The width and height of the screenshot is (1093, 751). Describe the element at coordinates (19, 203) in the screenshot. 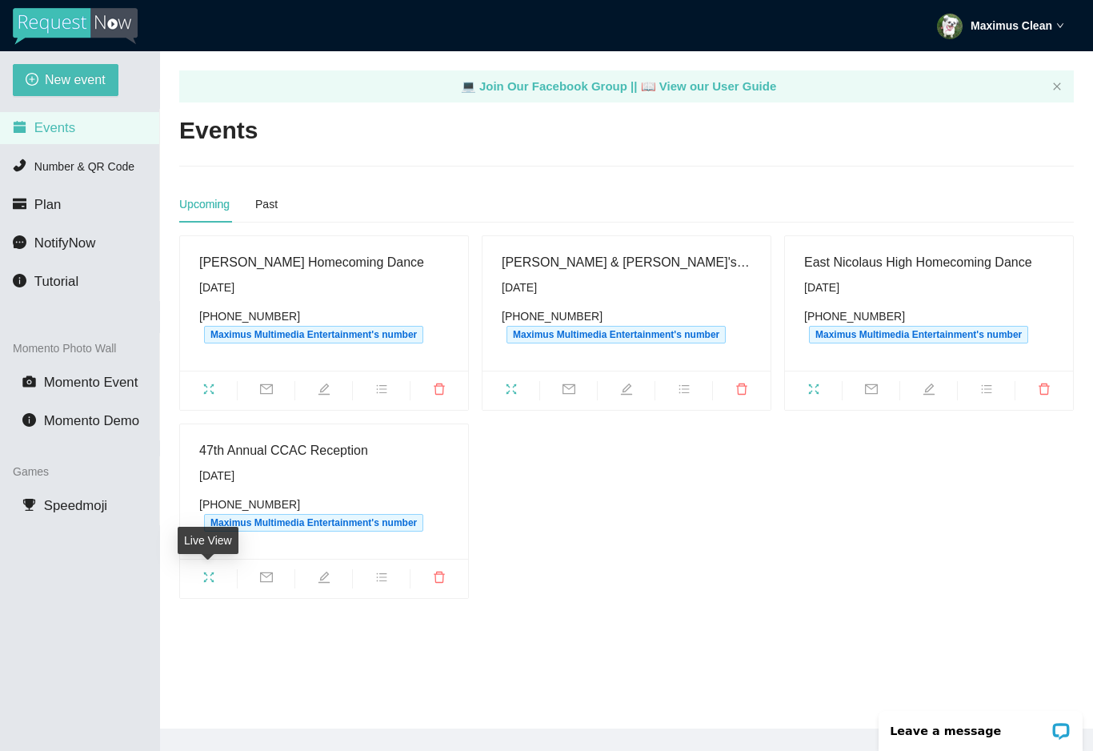

I see `span: credit-card` at that location.